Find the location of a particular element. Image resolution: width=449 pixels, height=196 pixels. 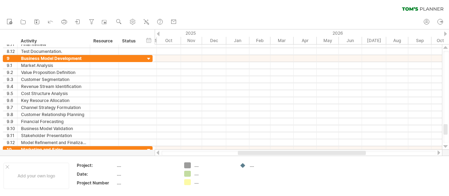

div: December 2025 is located at coordinates (214, 40).